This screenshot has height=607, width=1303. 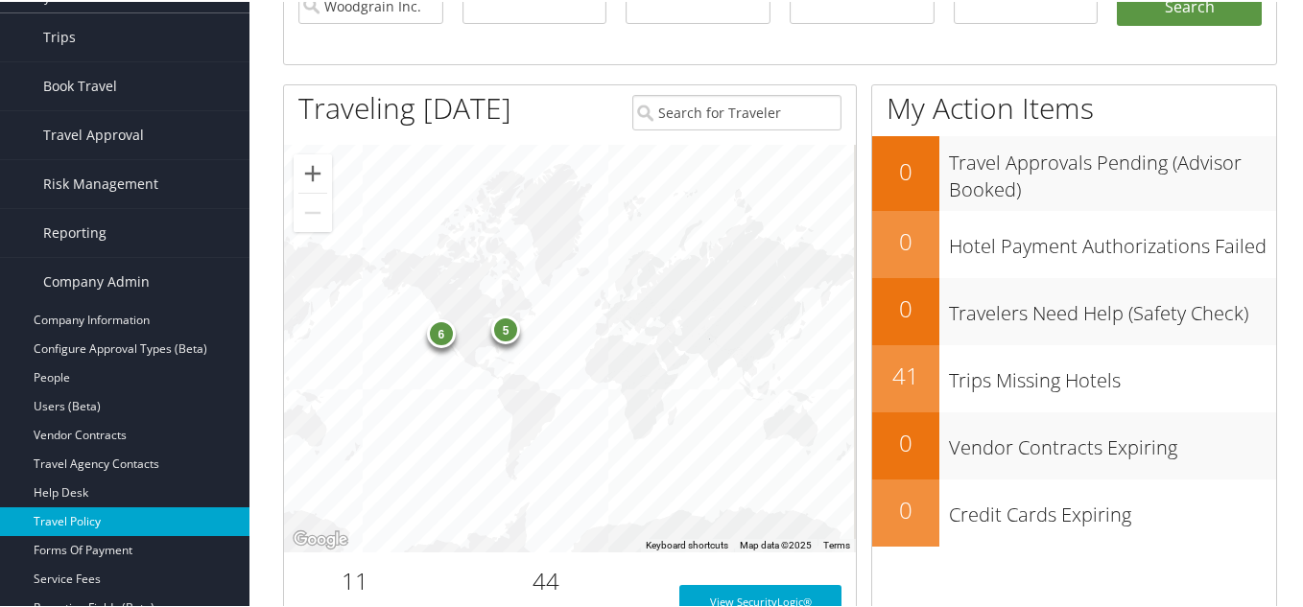 I want to click on button: Zoom out, so click(x=313, y=211).